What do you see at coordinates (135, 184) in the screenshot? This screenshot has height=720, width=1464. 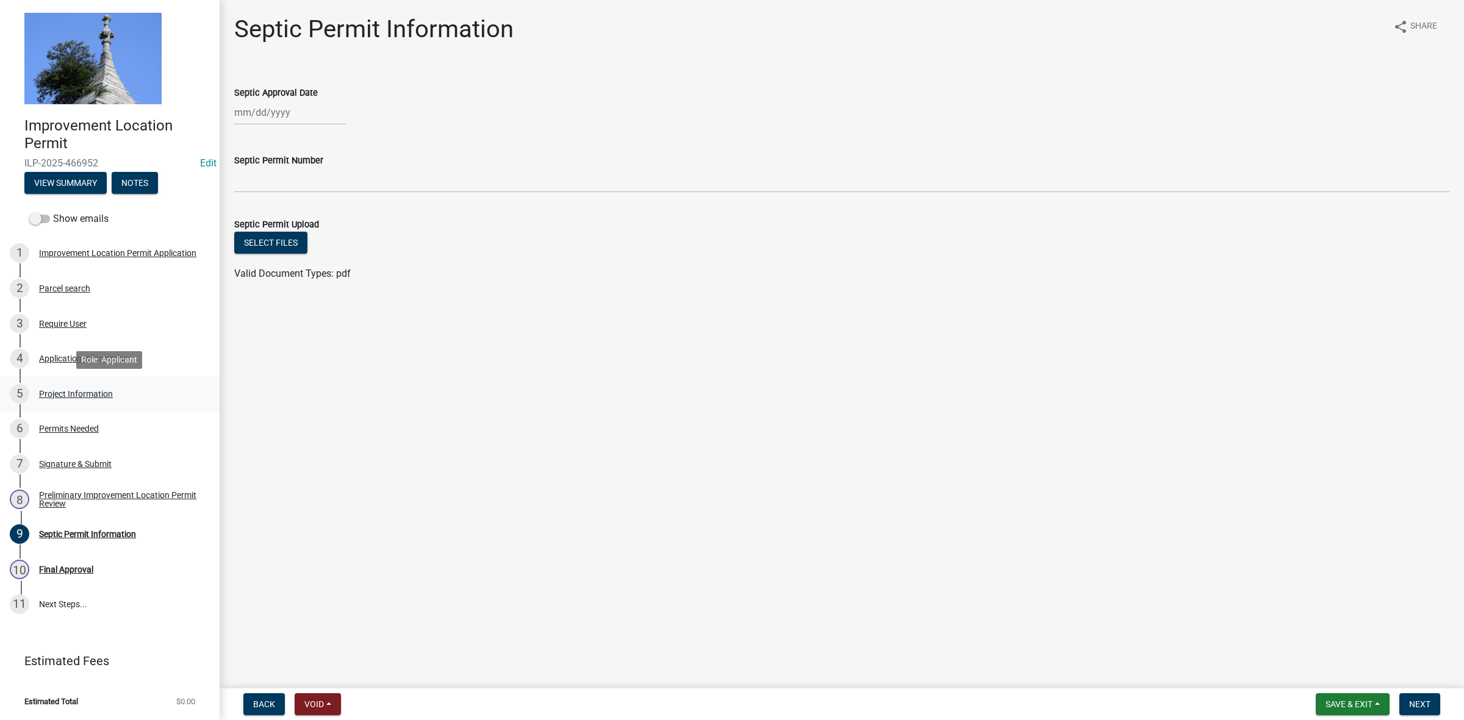 I see `wm-modal-confirm: Notes` at bounding box center [135, 184].